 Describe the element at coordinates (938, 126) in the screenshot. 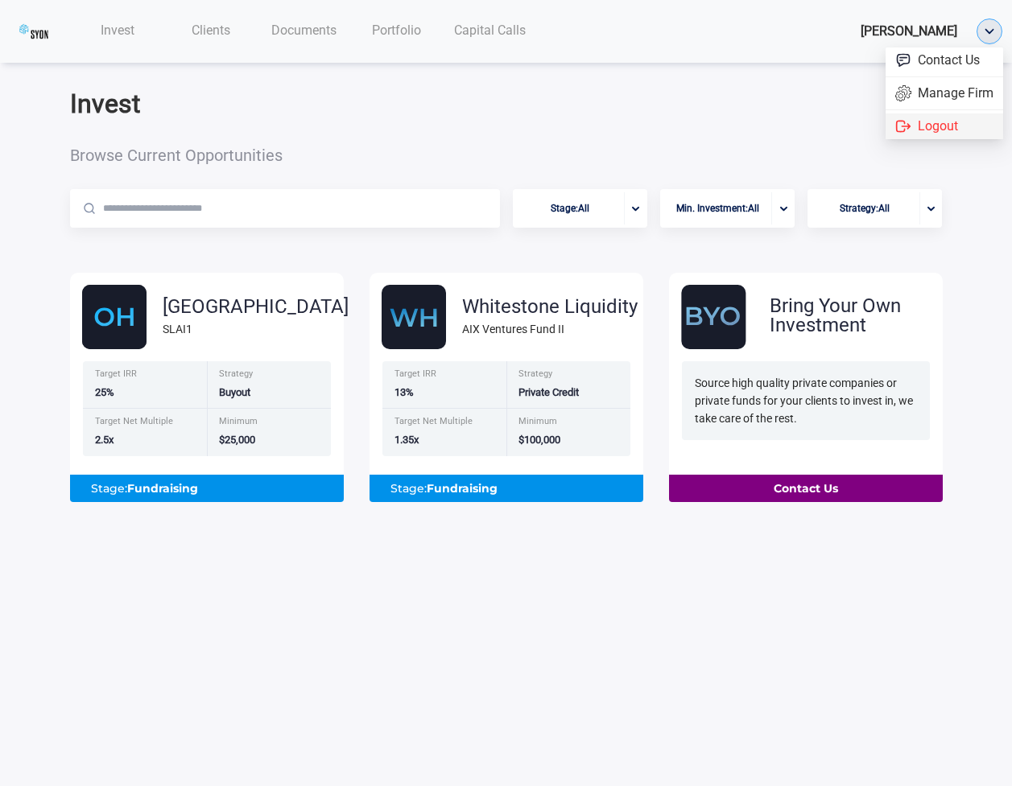

I see `span: Logout` at that location.